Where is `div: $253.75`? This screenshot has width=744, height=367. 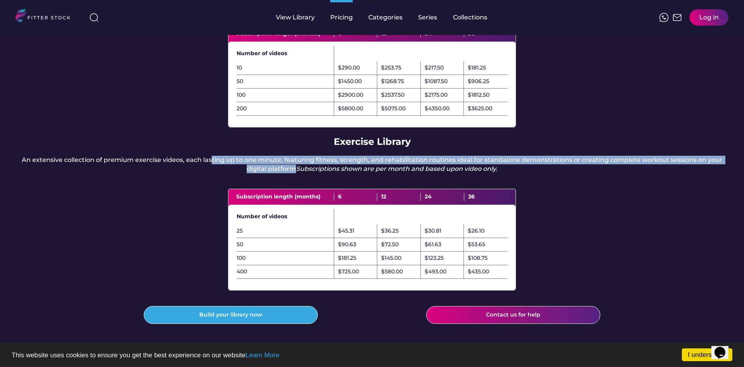
div: $253.75 is located at coordinates (391, 68).